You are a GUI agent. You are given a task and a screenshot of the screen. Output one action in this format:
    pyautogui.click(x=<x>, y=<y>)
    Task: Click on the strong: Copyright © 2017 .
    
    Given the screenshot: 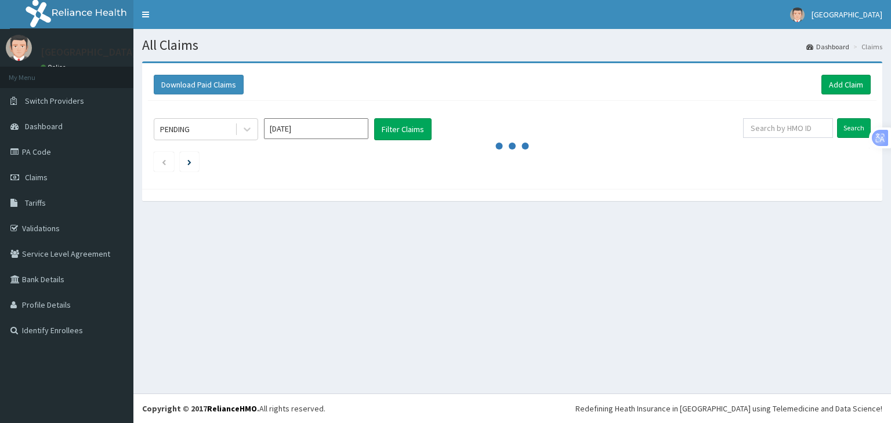 What is the action you would take?
    pyautogui.click(x=201, y=409)
    